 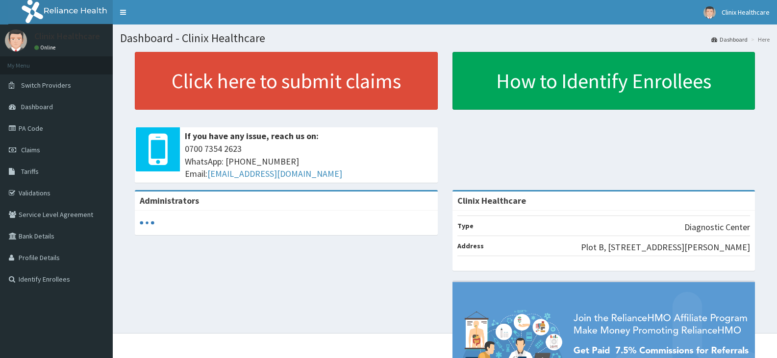 I want to click on p: Clinix Healthcare, so click(x=67, y=36).